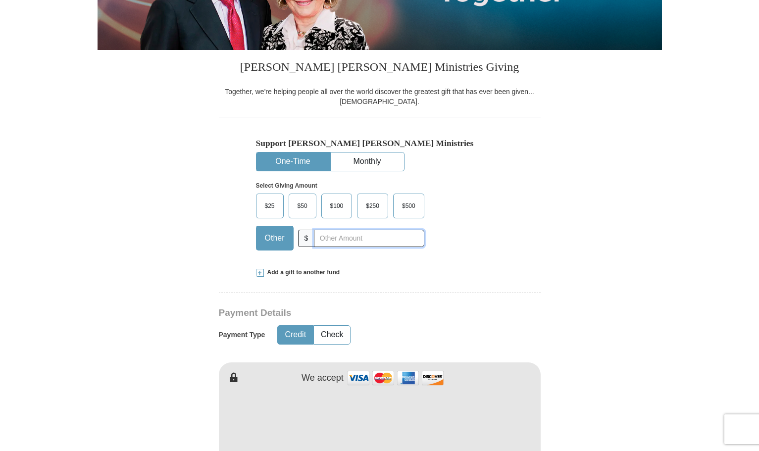 The height and width of the screenshot is (451, 759). Describe the element at coordinates (367, 161) in the screenshot. I see `button: Monthly` at that location.